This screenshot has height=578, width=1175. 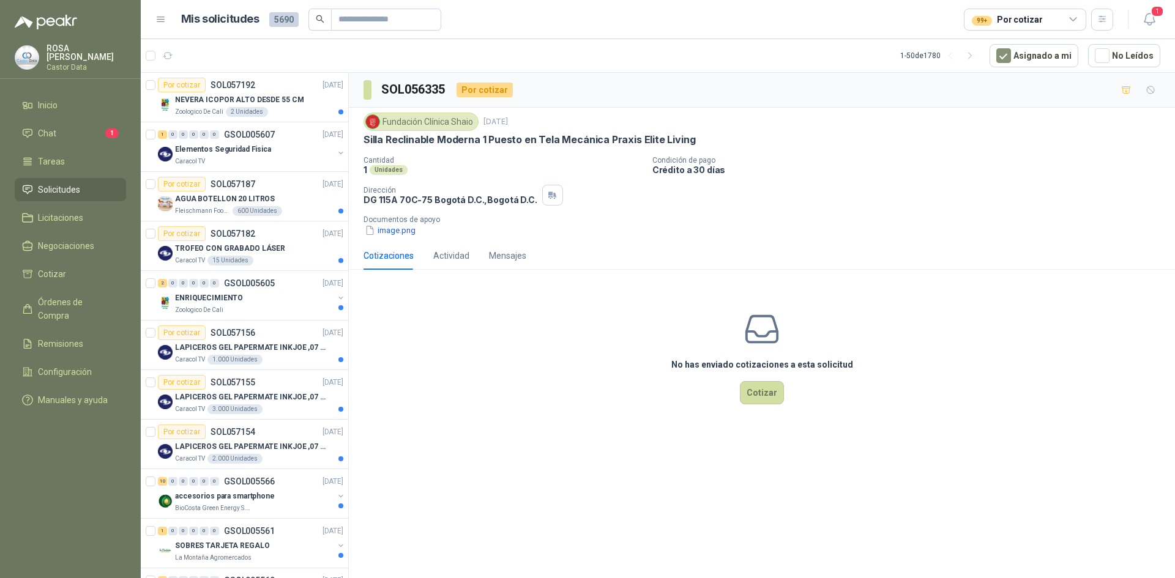 I want to click on p: SOL057155, so click(x=233, y=383).